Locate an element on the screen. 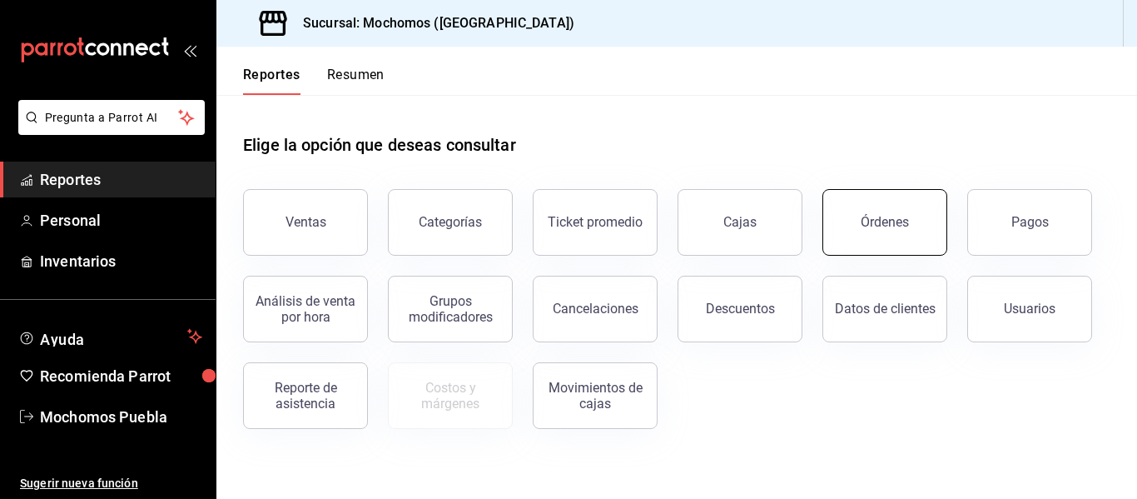 This screenshot has height=499, width=1137. div: Ventas is located at coordinates (306, 222).